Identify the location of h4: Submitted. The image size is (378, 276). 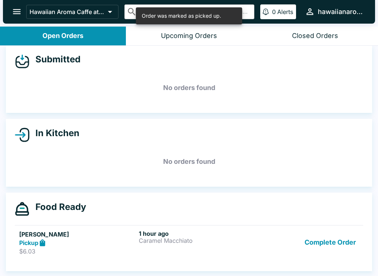
(55, 59).